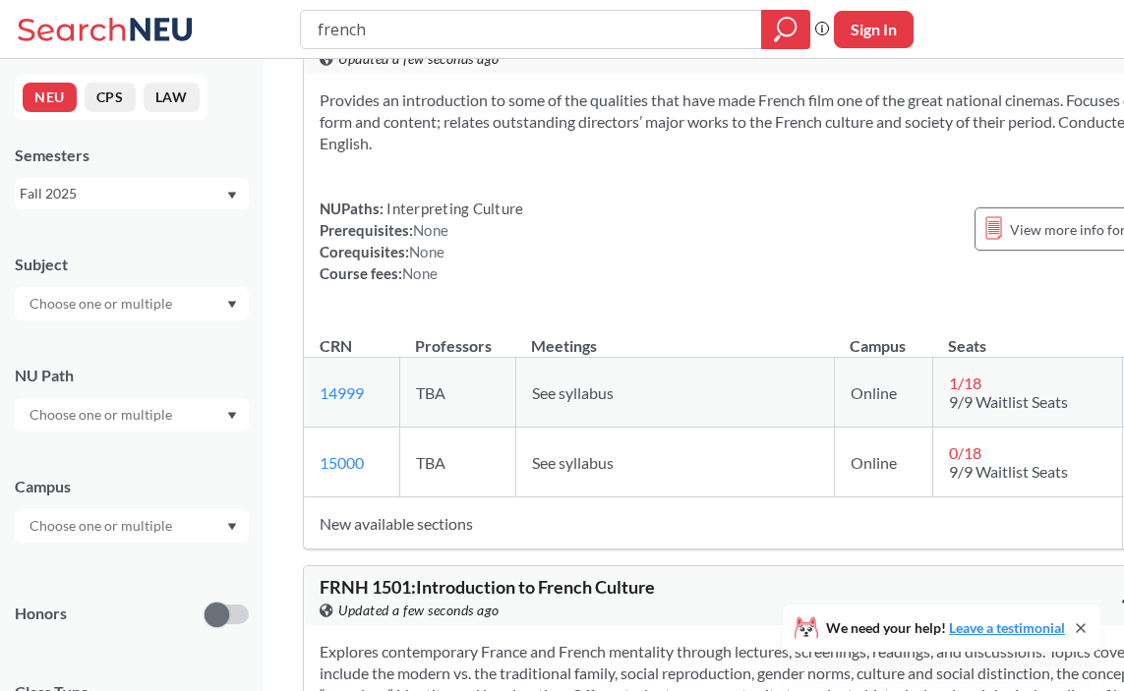  What do you see at coordinates (1026, 336) in the screenshot?
I see `th: Seats` at bounding box center [1026, 336].